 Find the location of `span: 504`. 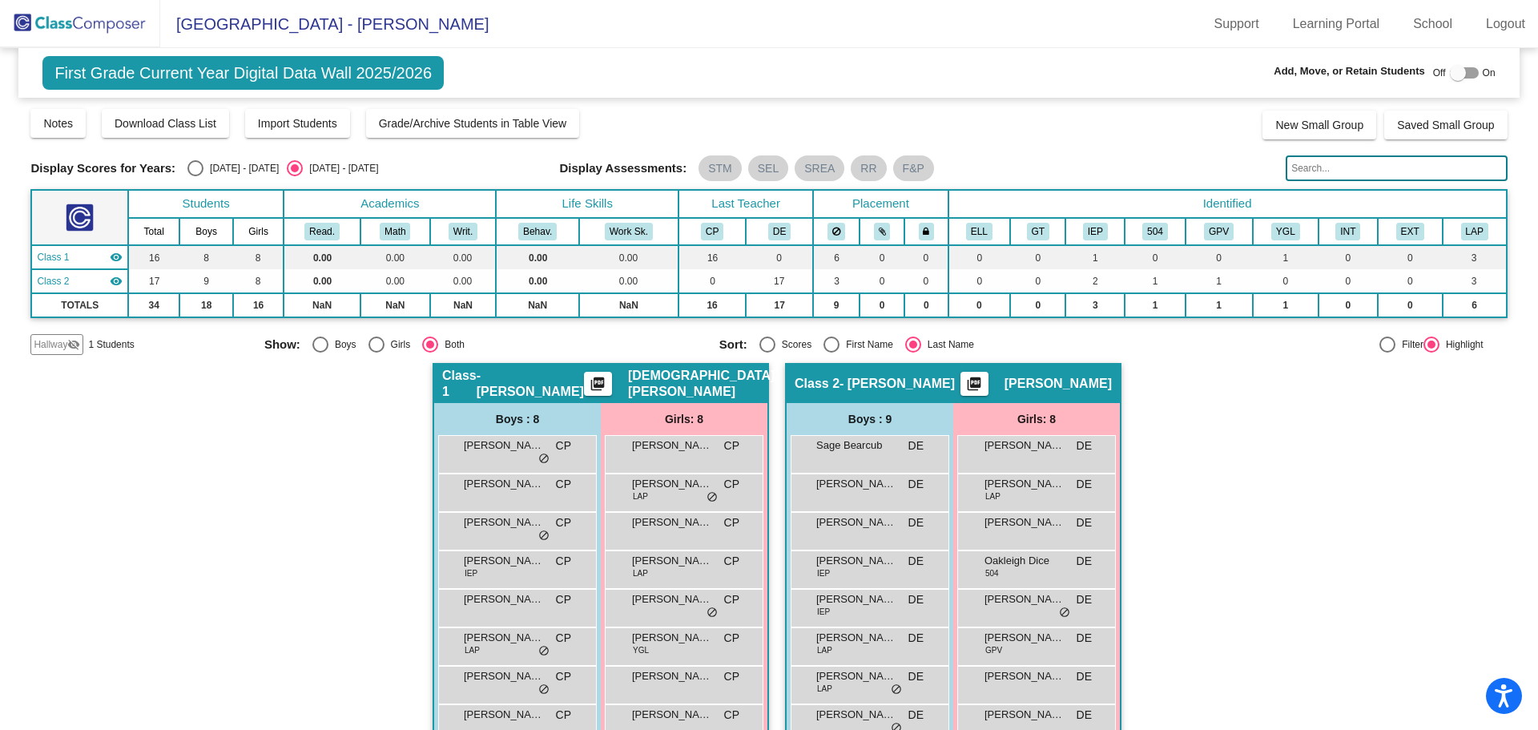

span: 504 is located at coordinates (992, 573).